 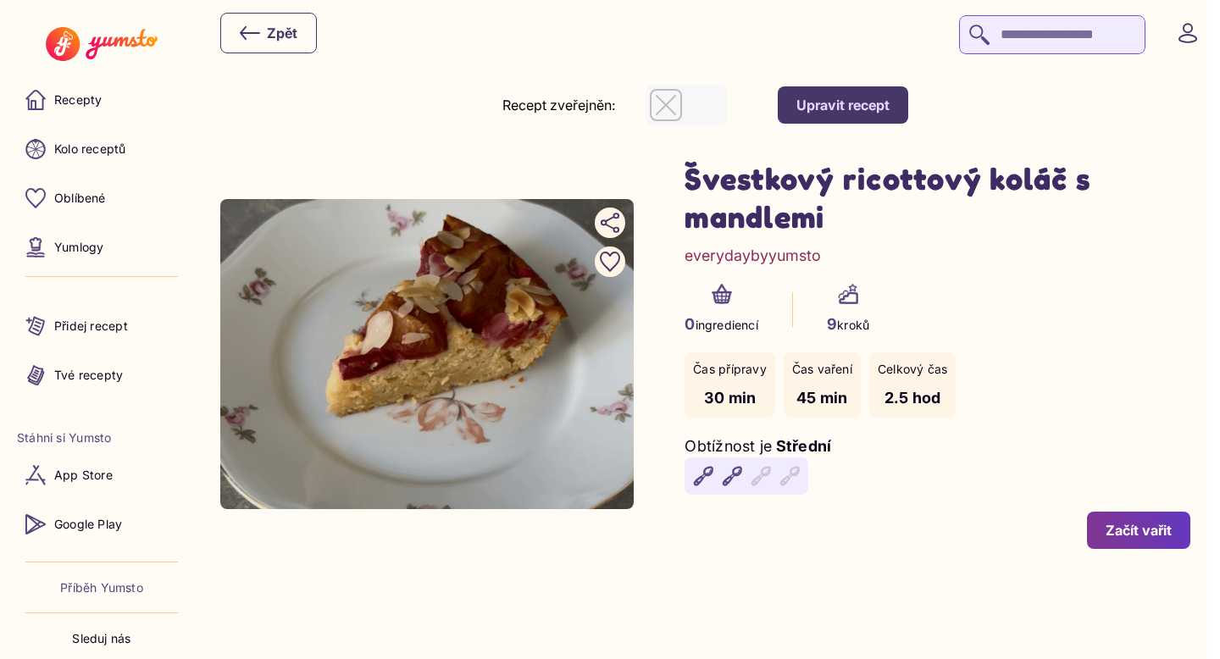 I want to click on a: Yumlogy, so click(x=102, y=247).